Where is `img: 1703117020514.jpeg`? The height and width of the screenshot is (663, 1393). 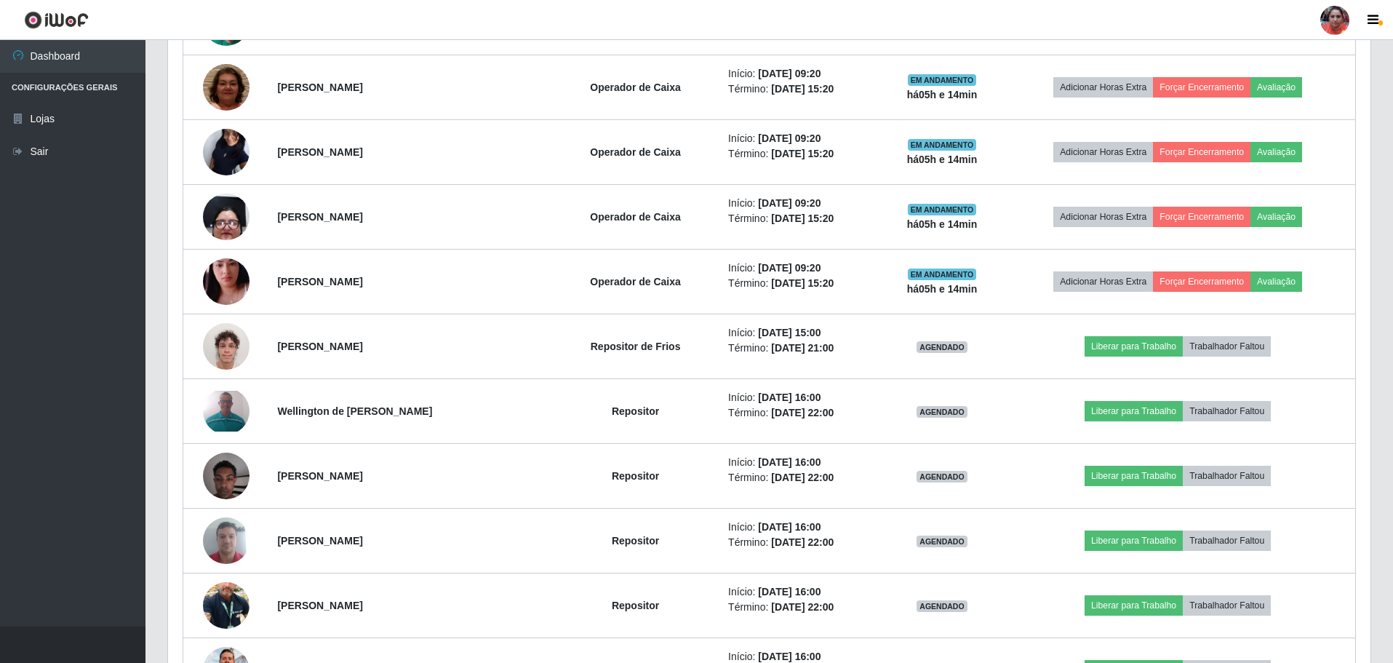 img: 1703117020514.jpeg is located at coordinates (226, 345).